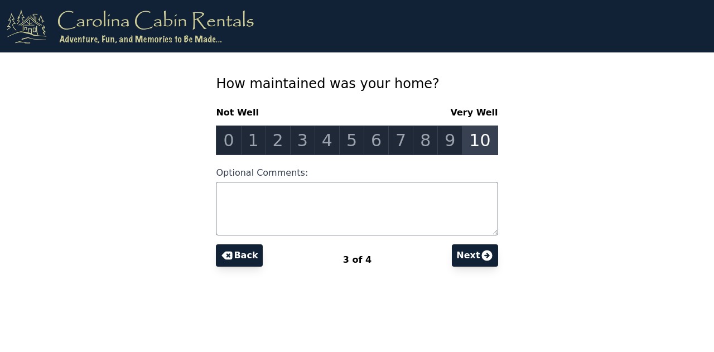  Describe the element at coordinates (130, 26) in the screenshot. I see `img: logo.png` at that location.